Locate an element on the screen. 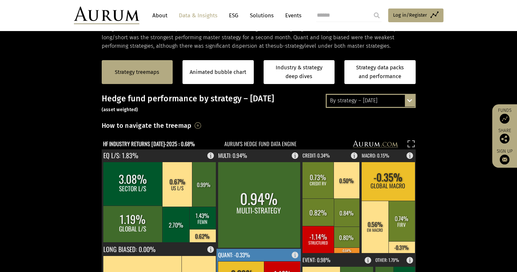 The height and width of the screenshot is (272, 517). a: Strategy data packs and performance is located at coordinates (380, 72).